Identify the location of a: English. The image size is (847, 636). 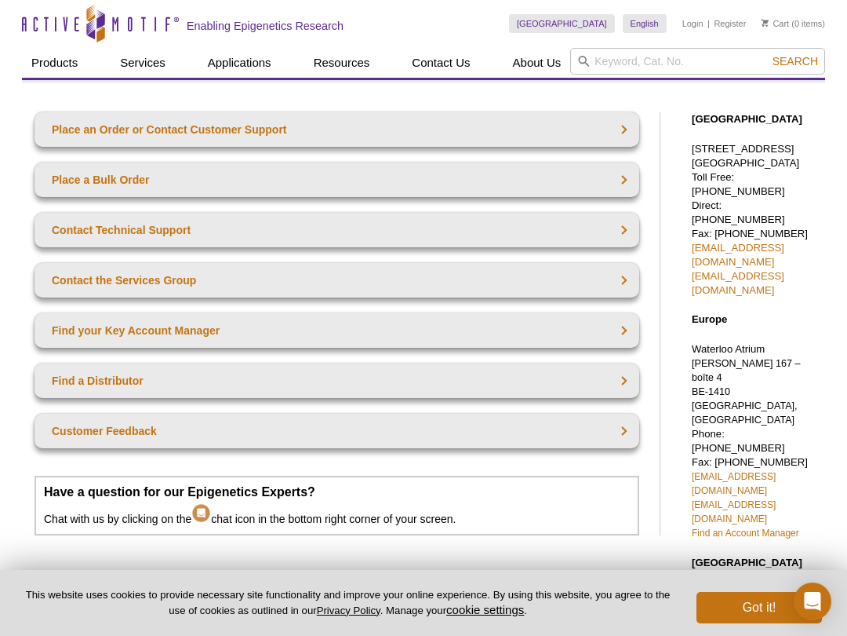
(645, 24).